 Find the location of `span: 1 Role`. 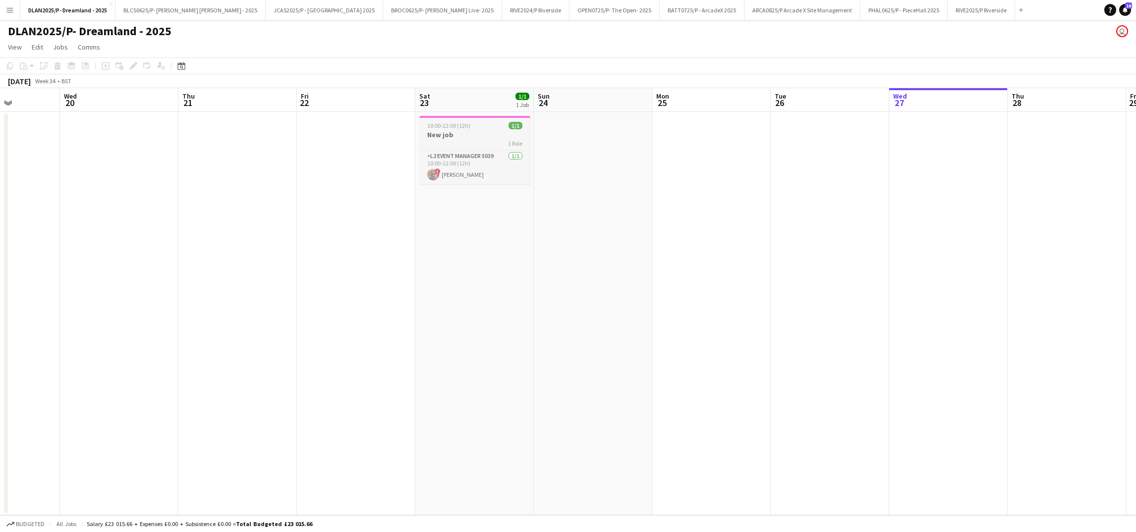

span: 1 Role is located at coordinates (515, 143).